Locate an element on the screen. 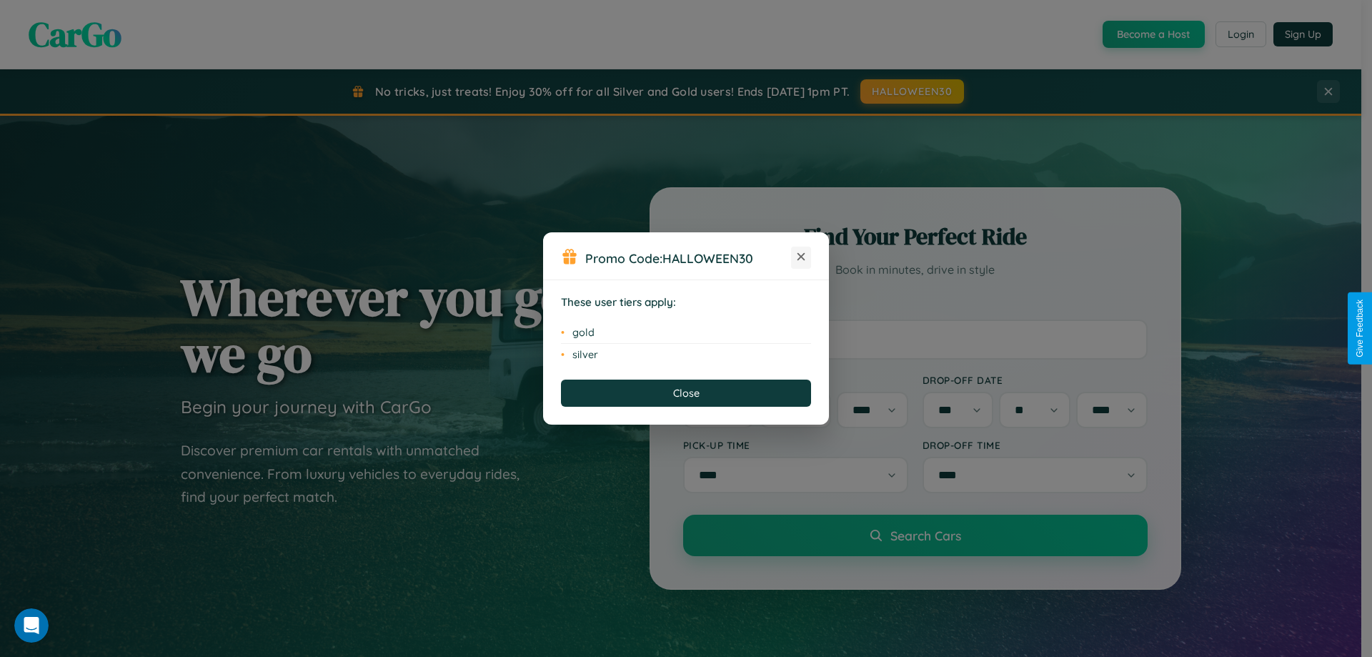 The width and height of the screenshot is (1372, 657). b: HALLOWEEN30 is located at coordinates (707, 258).